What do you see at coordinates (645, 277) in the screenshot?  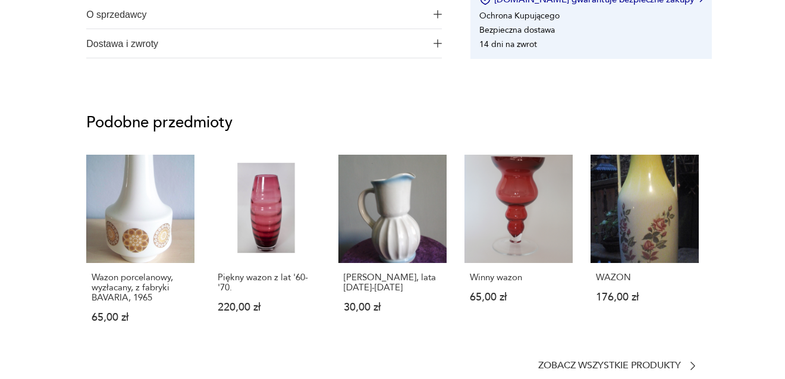 I see `p: WAZON` at bounding box center [645, 277].